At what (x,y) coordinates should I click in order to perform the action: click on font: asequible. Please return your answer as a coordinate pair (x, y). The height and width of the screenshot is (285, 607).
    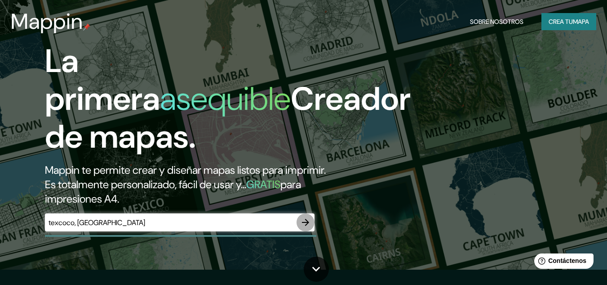
    Looking at the image, I should click on (225, 98).